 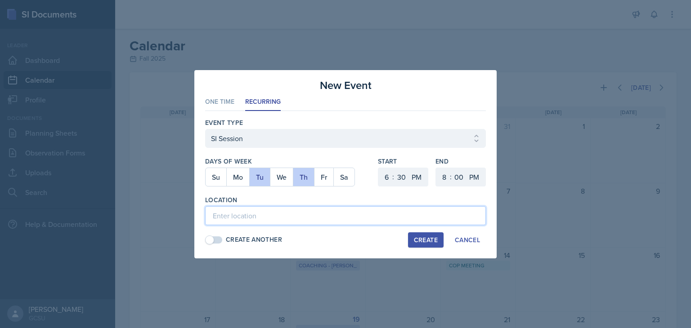 I want to click on button: Su, so click(x=216, y=177).